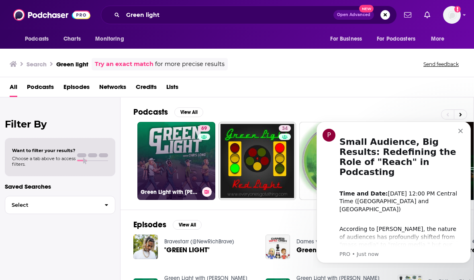 This screenshot has width=474, height=280. Describe the element at coordinates (452, 15) in the screenshot. I see `img: User Profile` at that location.